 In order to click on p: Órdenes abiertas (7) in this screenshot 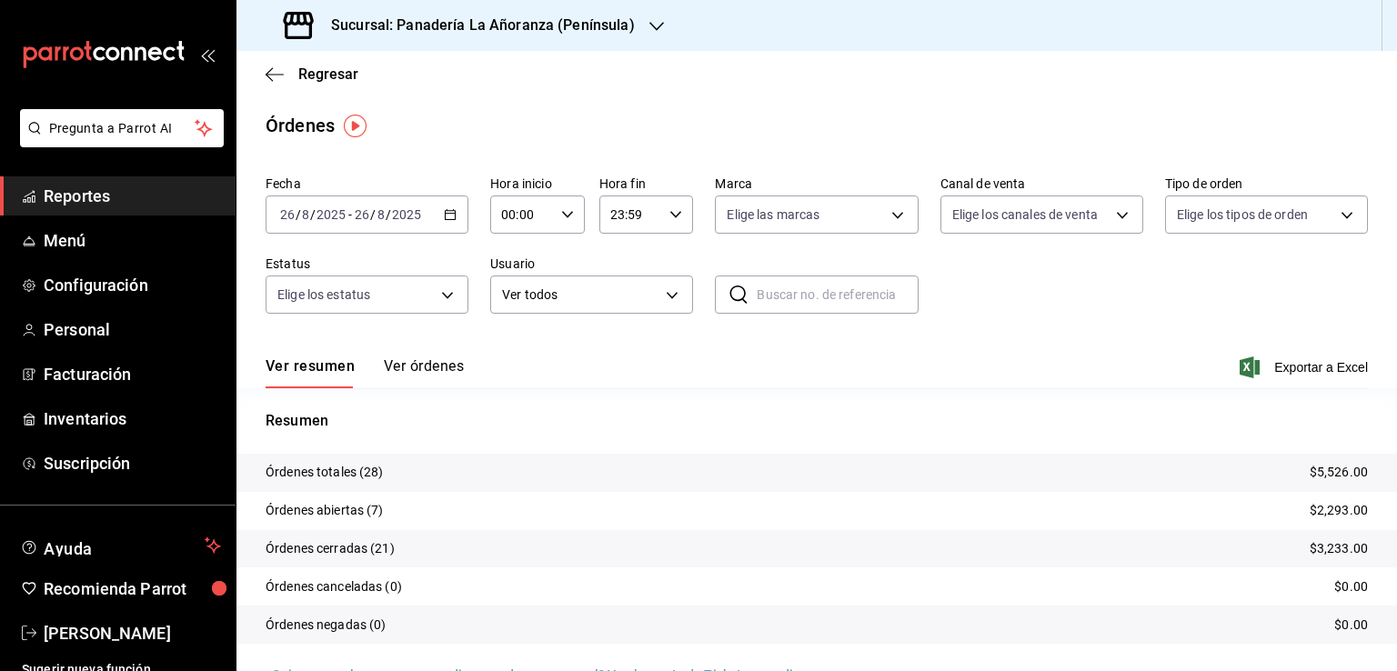, I will do `click(325, 510)`.